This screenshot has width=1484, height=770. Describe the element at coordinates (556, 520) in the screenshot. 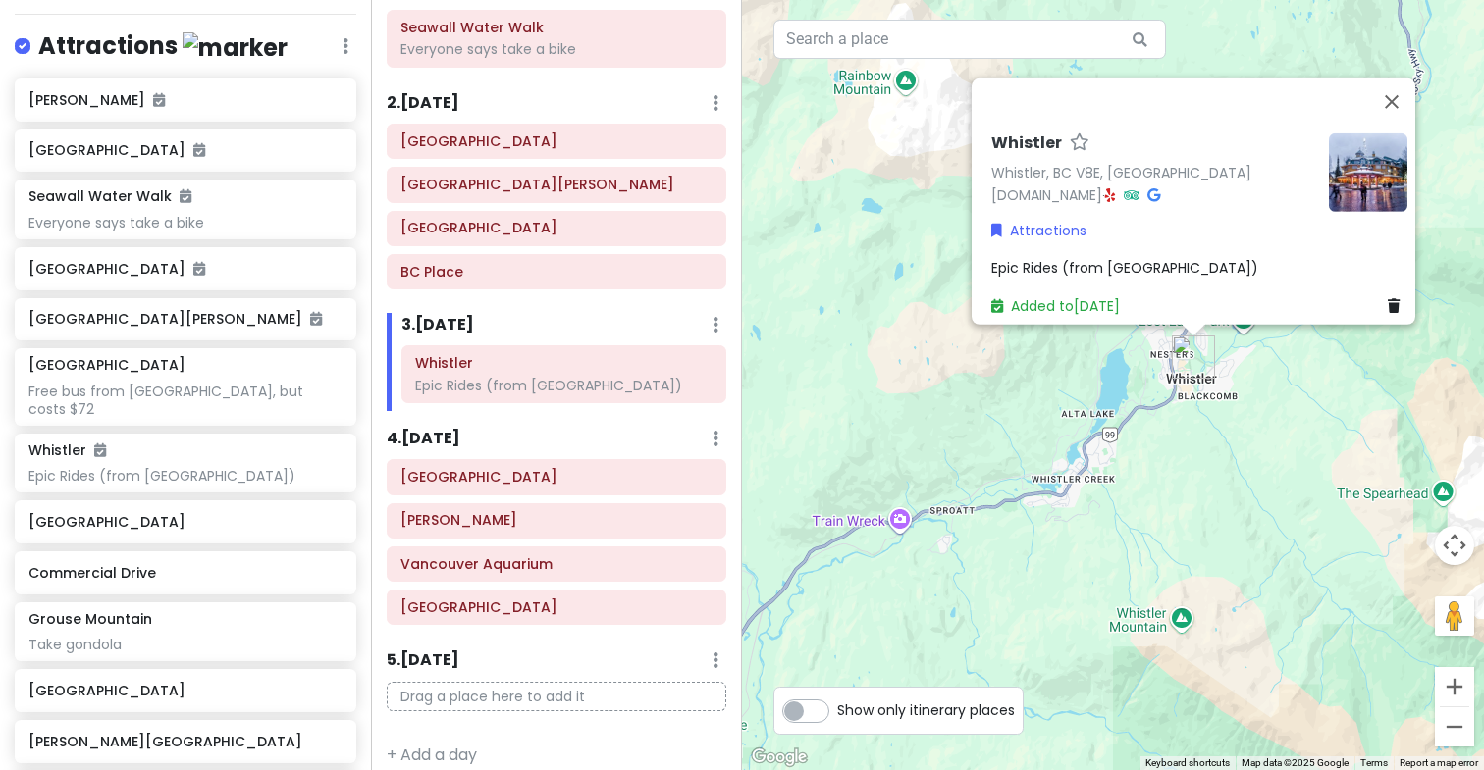

I see `h6: Stanley Park` at that location.